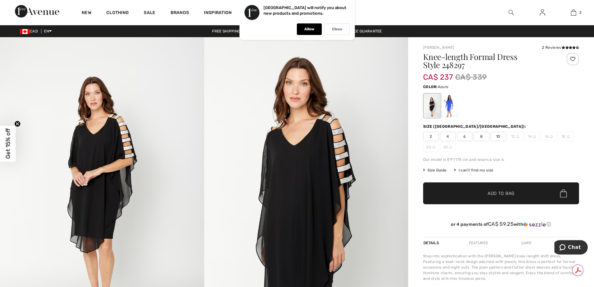 The image size is (594, 287). I want to click on button: Add to Bag, so click(501, 193).